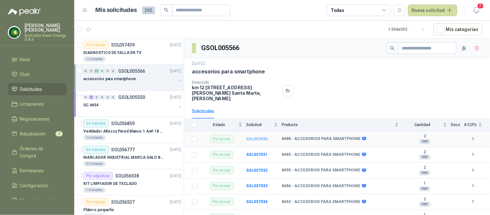 The height and width of the screenshot is (215, 490). What do you see at coordinates (37, 59) in the screenshot?
I see `a: Inicio` at bounding box center [37, 59].